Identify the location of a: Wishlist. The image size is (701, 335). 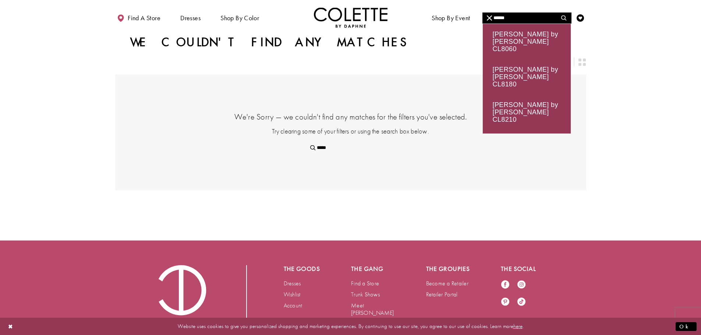
(292, 295).